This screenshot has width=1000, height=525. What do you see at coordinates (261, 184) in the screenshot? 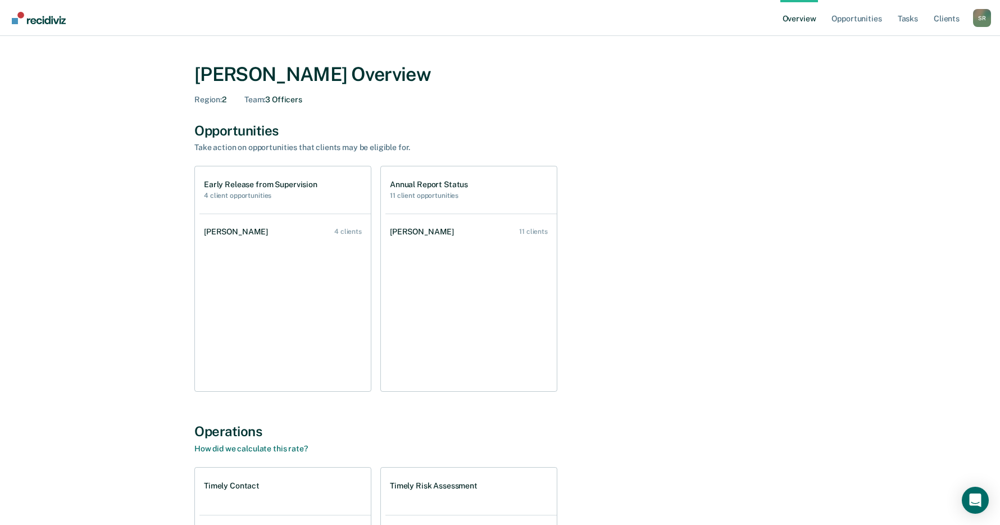
I see `h1: Early Release from Supervision` at bounding box center [261, 184].